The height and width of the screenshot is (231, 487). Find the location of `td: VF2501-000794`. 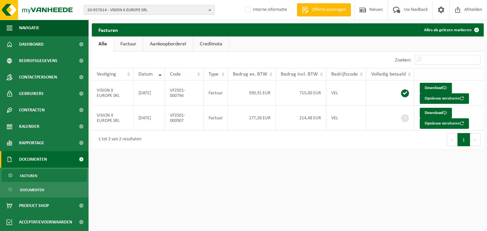

td: VF2501-000794 is located at coordinates (184, 93).